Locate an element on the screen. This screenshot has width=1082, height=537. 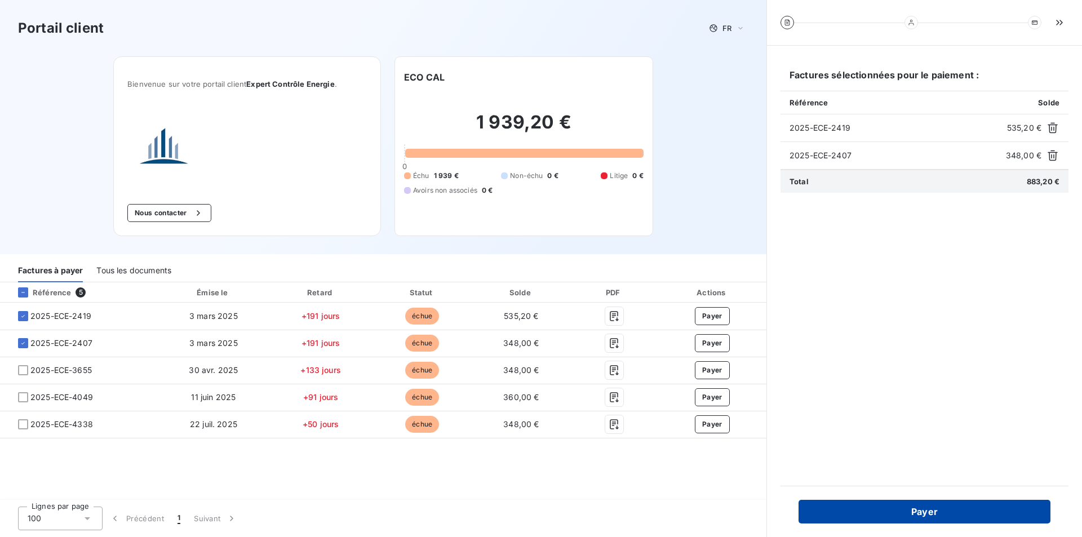
span: Total is located at coordinates (799, 181).